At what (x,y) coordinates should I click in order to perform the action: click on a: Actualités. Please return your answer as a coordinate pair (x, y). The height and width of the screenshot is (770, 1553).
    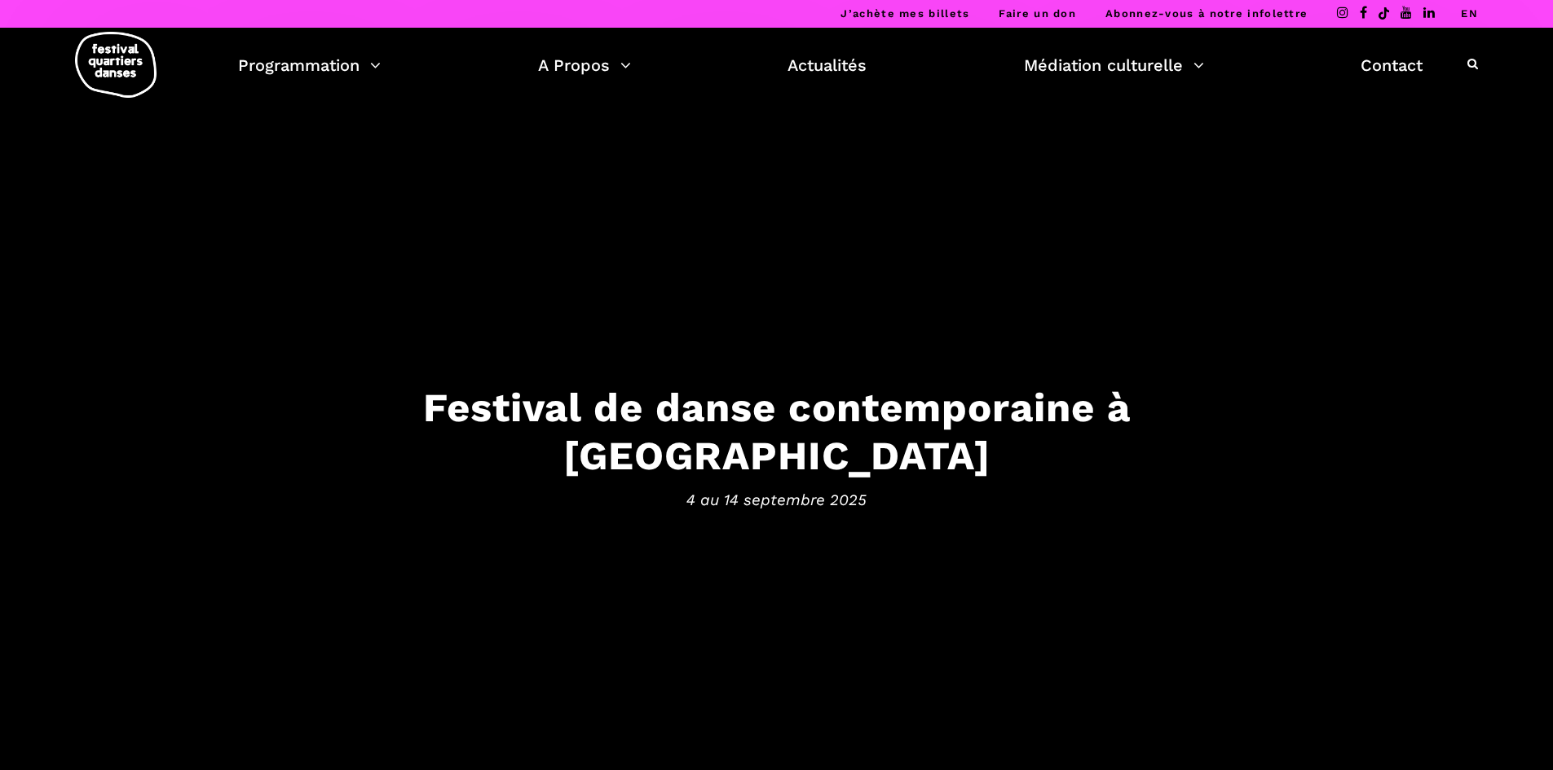
    Looking at the image, I should click on (826, 65).